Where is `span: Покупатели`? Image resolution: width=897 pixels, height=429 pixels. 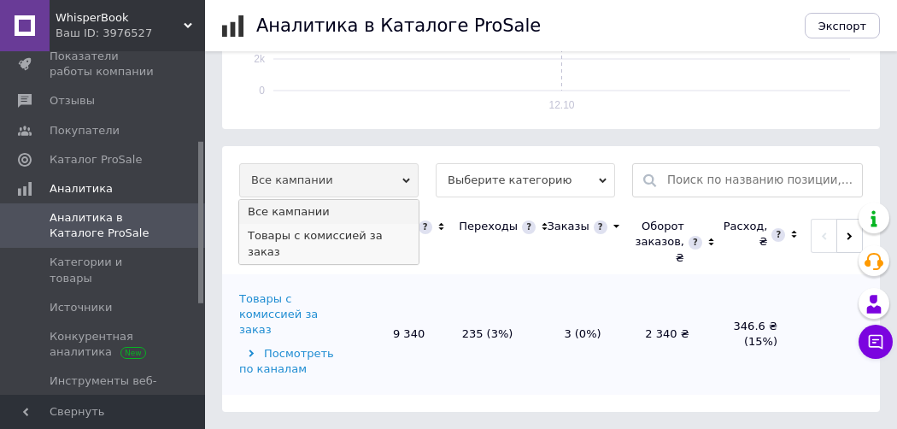 span: Покупатели is located at coordinates (85, 131).